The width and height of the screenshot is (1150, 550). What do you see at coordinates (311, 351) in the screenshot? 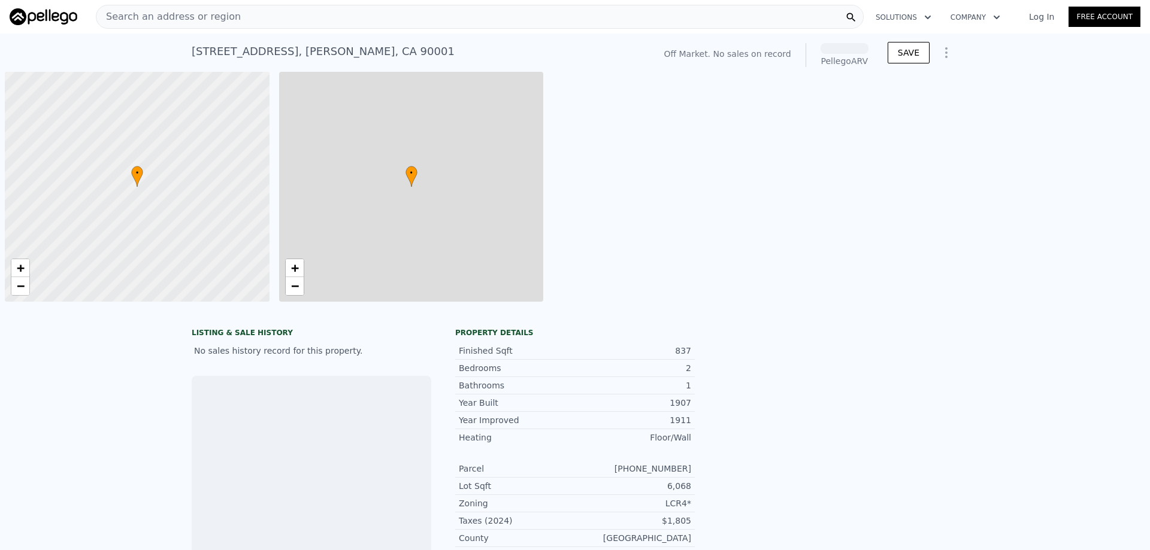
I see `div: No sales history record for this property.` at bounding box center [311, 351].